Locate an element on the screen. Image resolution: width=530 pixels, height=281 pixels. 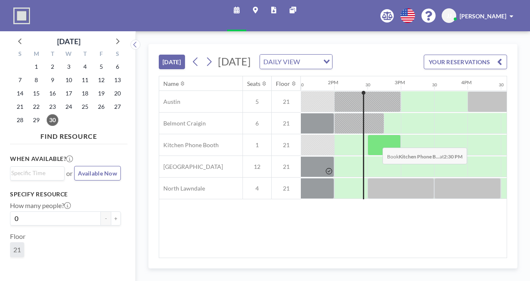
span: Tuesday, September 2, 2025 is located at coordinates (53, 67).